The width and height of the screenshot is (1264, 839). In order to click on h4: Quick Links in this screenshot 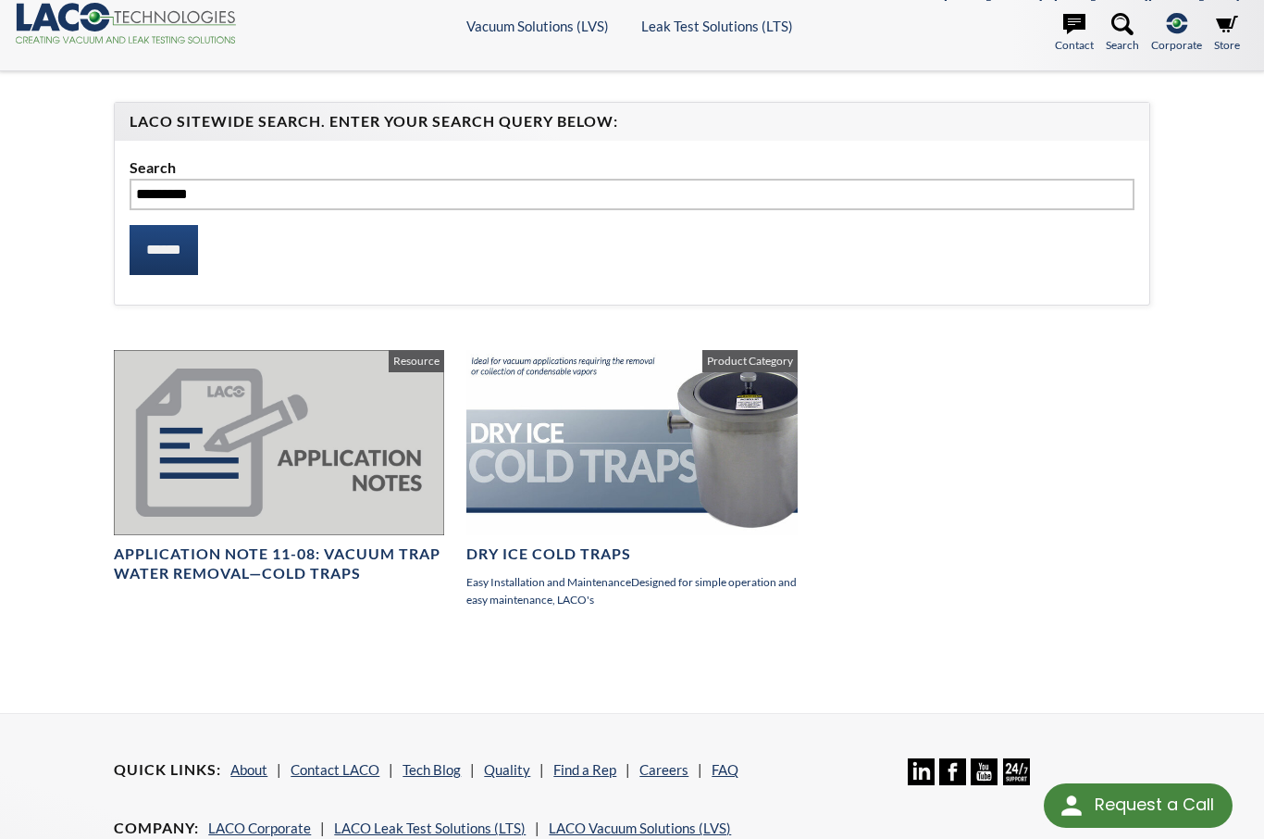, I will do `click(168, 769)`.